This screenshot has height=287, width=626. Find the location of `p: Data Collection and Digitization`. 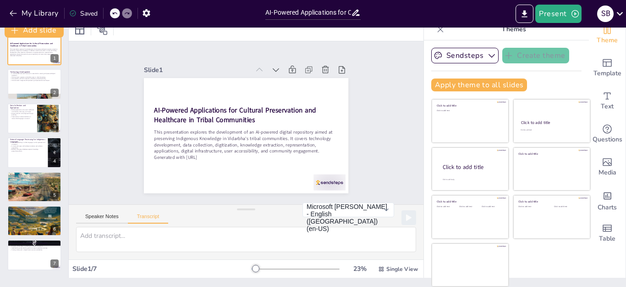

p: Data Collection and Digitization is located at coordinates (22, 106).